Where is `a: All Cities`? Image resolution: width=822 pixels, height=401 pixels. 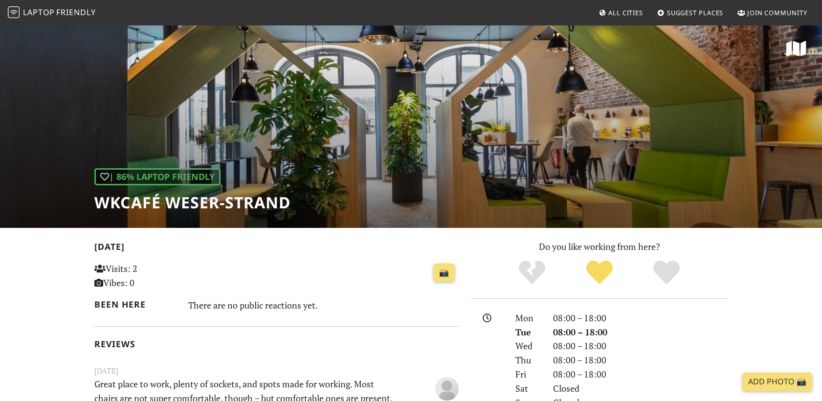 a: All Cities is located at coordinates (621, 13).